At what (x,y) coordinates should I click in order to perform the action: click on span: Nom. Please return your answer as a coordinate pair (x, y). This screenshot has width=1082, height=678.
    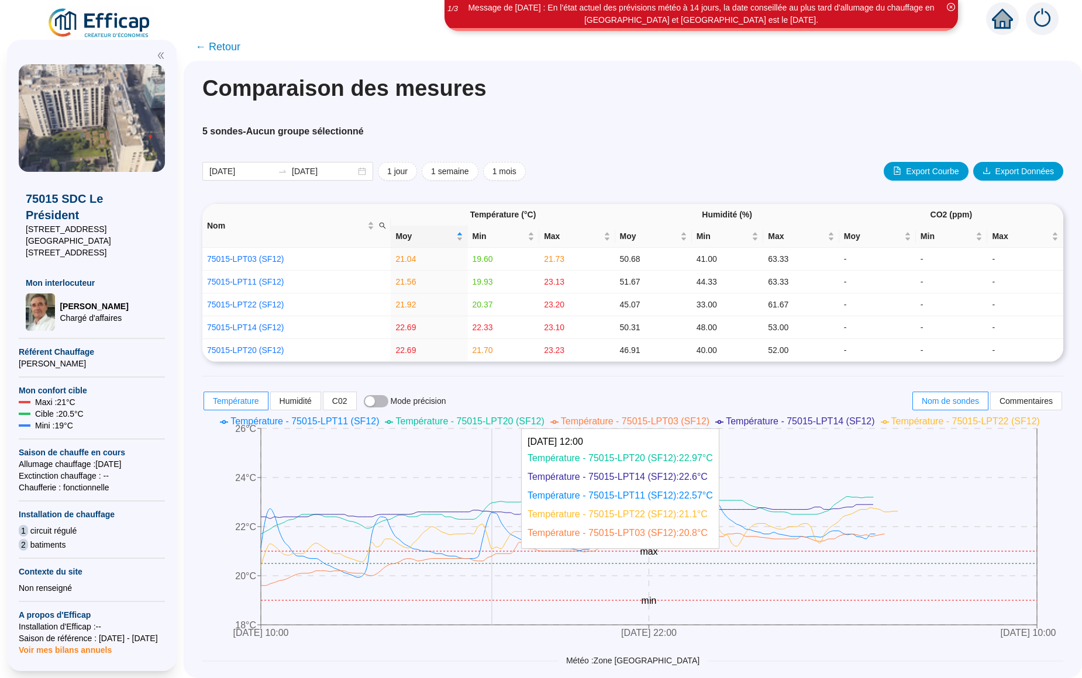
    Looking at the image, I should click on (286, 226).